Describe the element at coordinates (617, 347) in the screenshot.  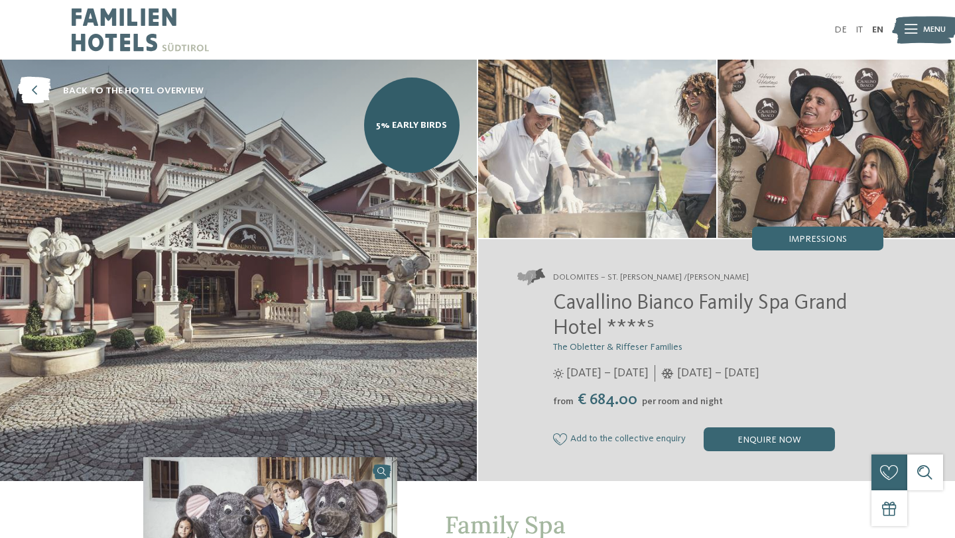
I see `span: The Obletter & Riffeser Families` at that location.